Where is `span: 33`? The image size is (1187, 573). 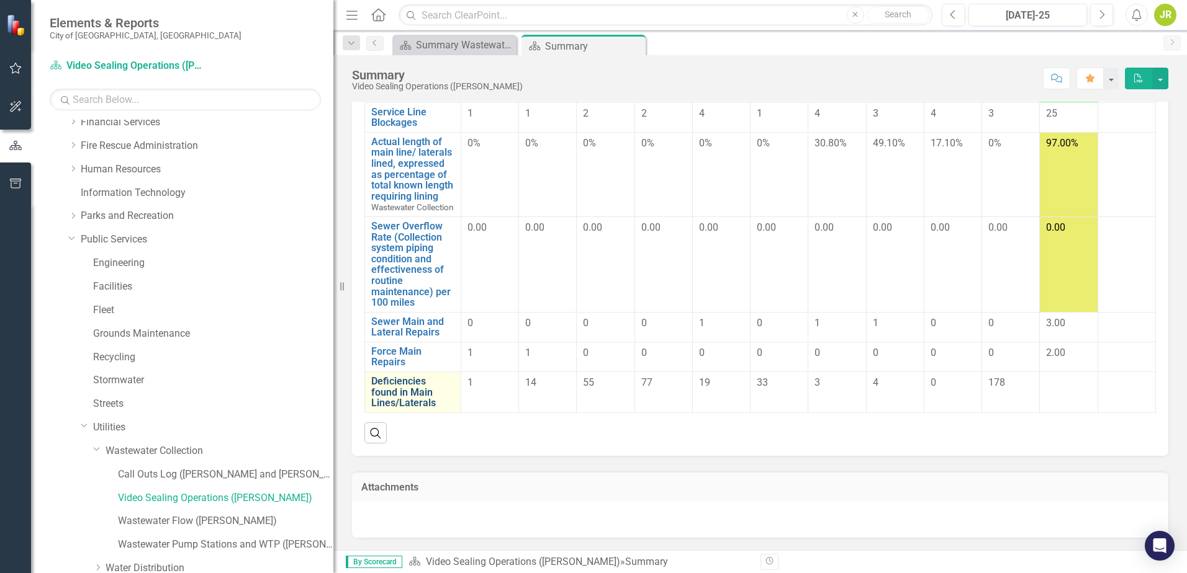 span: 33 is located at coordinates (762, 382).